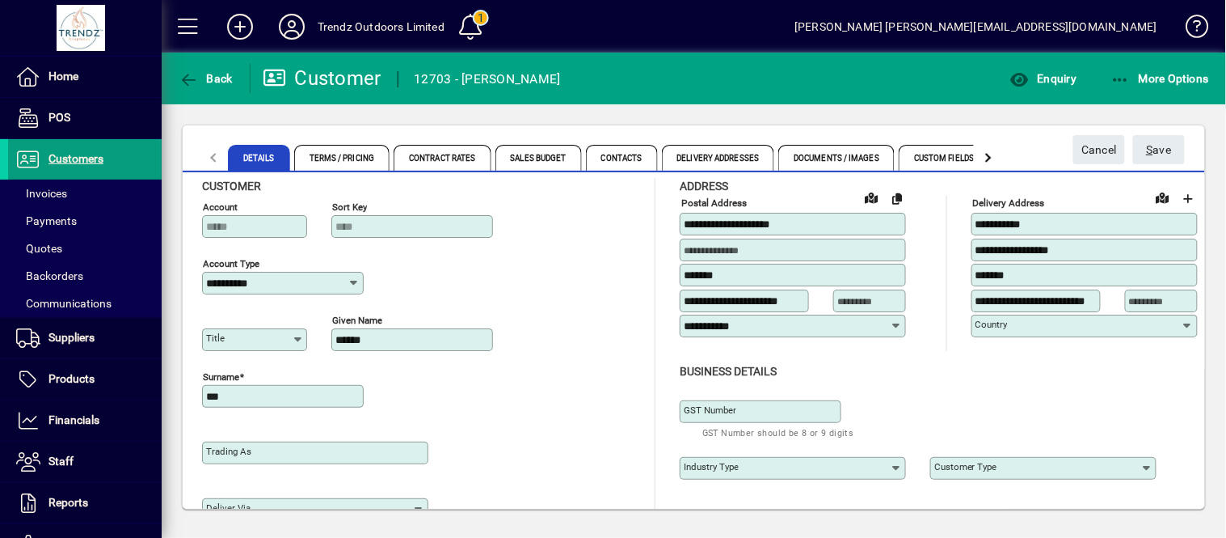 This screenshot has height=538, width=1226. I want to click on span: Custom Fields, so click(944, 158).